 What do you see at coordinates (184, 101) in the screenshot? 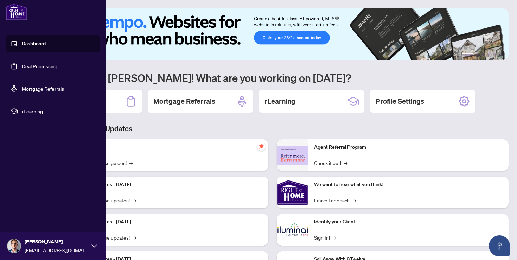
I see `h2: Mortgage Referrals` at bounding box center [184, 101].